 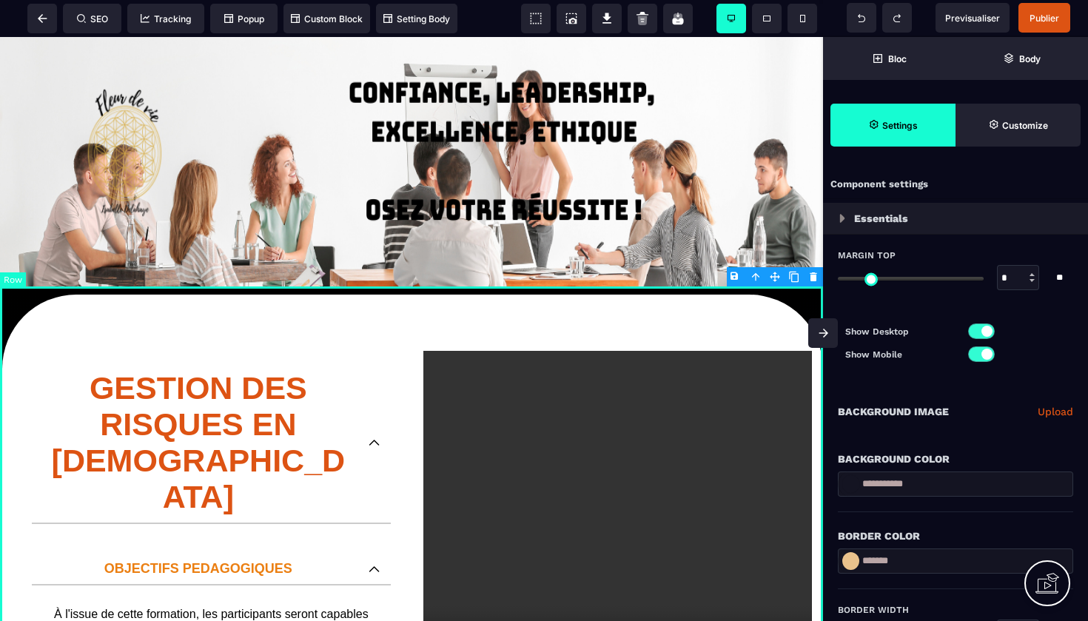 What do you see at coordinates (889, 58) in the screenshot?
I see `span: Open Blocks` at bounding box center [889, 58].